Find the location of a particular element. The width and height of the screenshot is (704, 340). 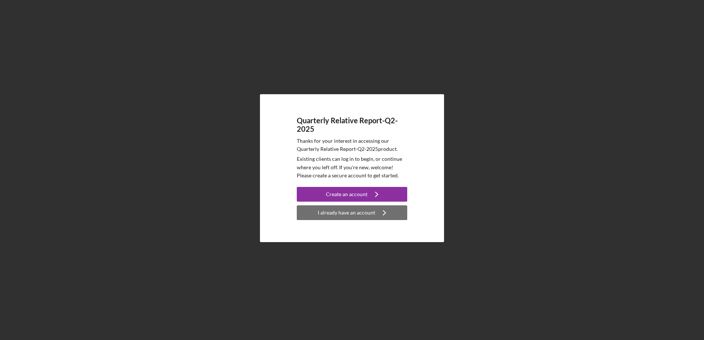

button: Create an account is located at coordinates (352, 194).